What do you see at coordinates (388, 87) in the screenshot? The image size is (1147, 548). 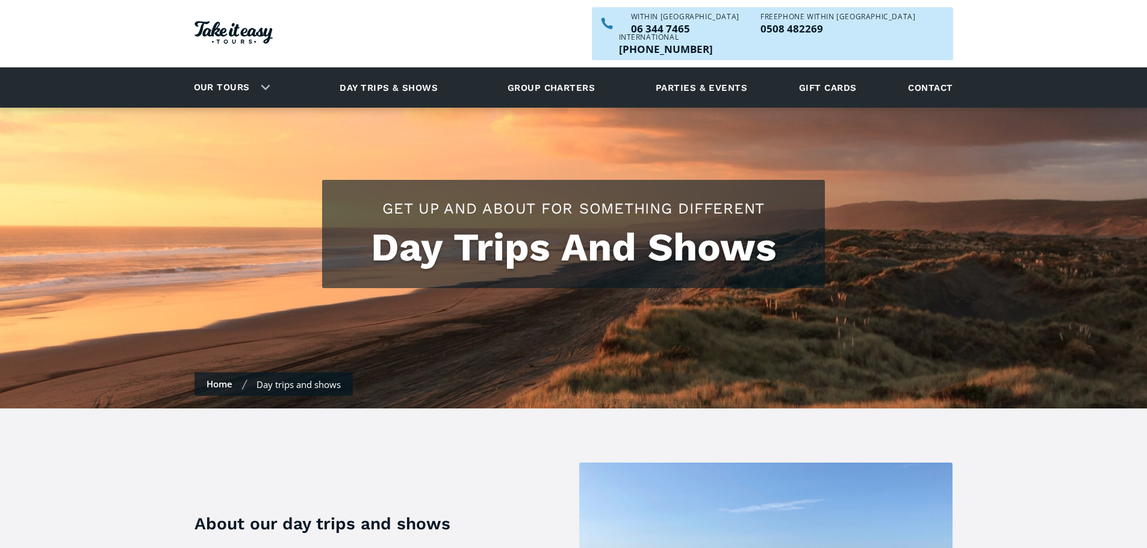 I see `a: Day trips & shows` at bounding box center [388, 87].